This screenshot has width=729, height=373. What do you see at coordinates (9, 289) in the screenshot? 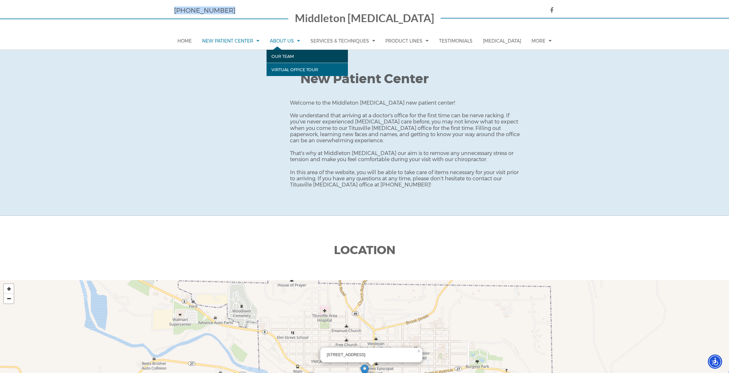
I see `a: Zoom in` at bounding box center [9, 289].